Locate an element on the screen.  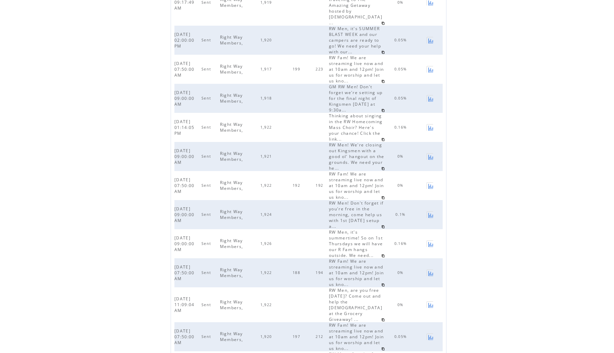
span: RW Men, it's summertime! So on 1st Thursdays we will have our R Fam hangs outside. We need... is located at coordinates (355, 244).